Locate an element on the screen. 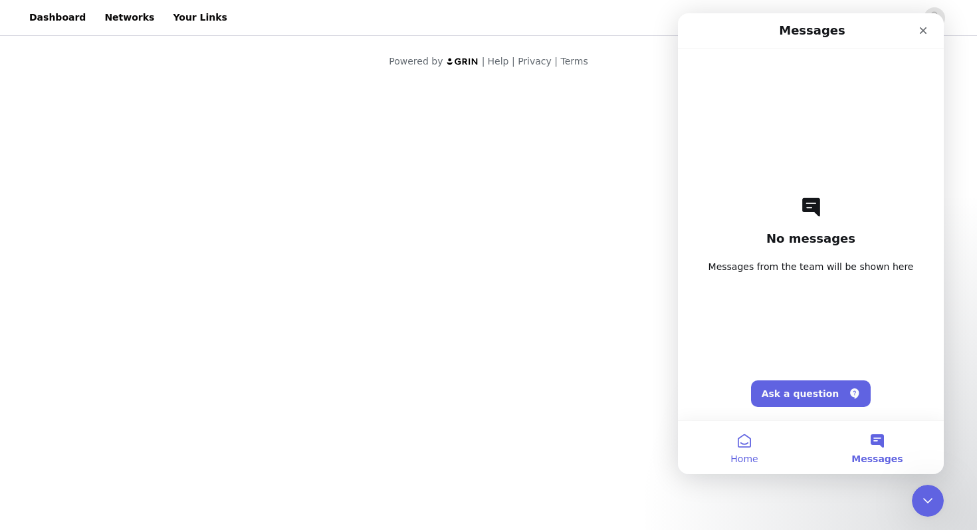  a: Privacy is located at coordinates (534, 61).